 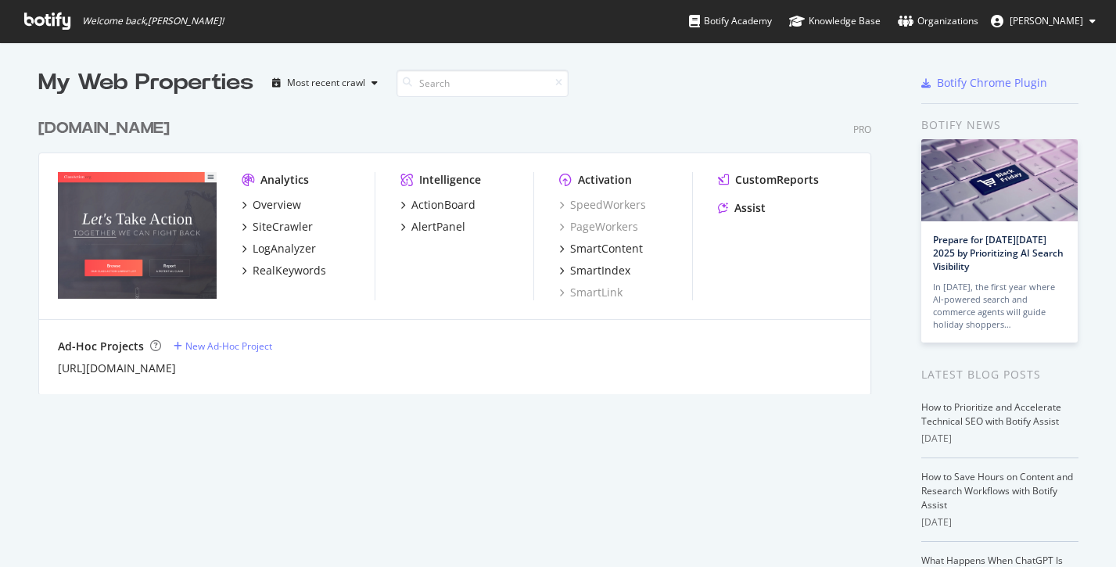 I want to click on button: Most recent crawl, so click(x=324, y=83).